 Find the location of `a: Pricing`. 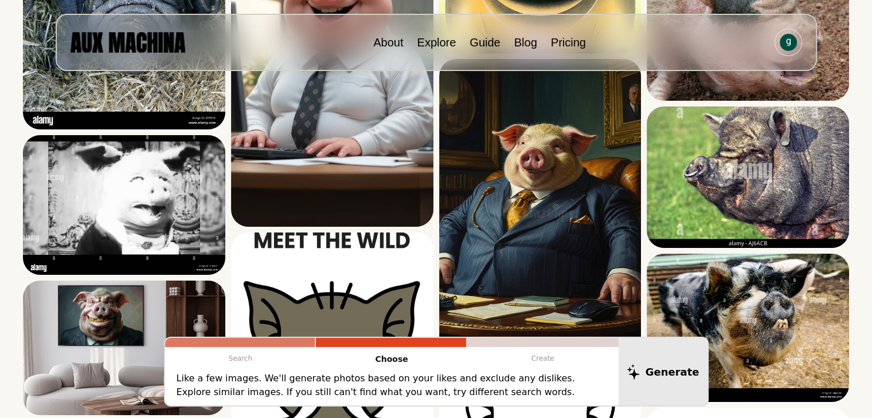

a: Pricing is located at coordinates (568, 42).